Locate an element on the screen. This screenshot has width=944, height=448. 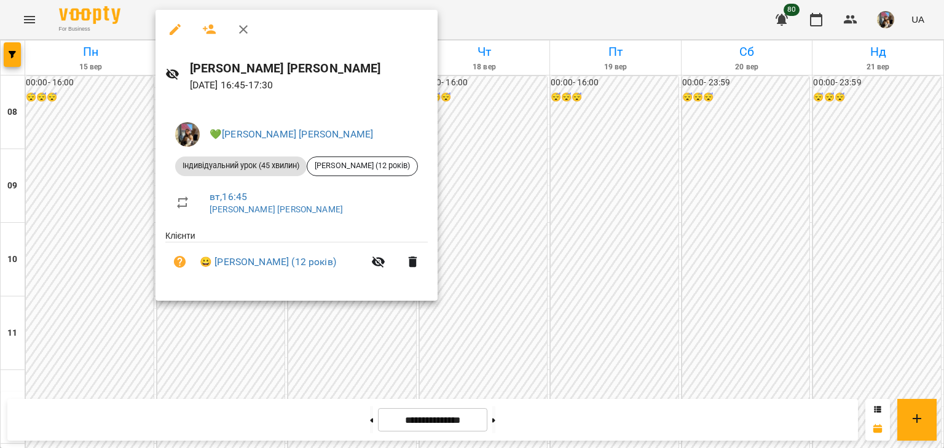
ul: Клієнти is located at coordinates (296, 258).